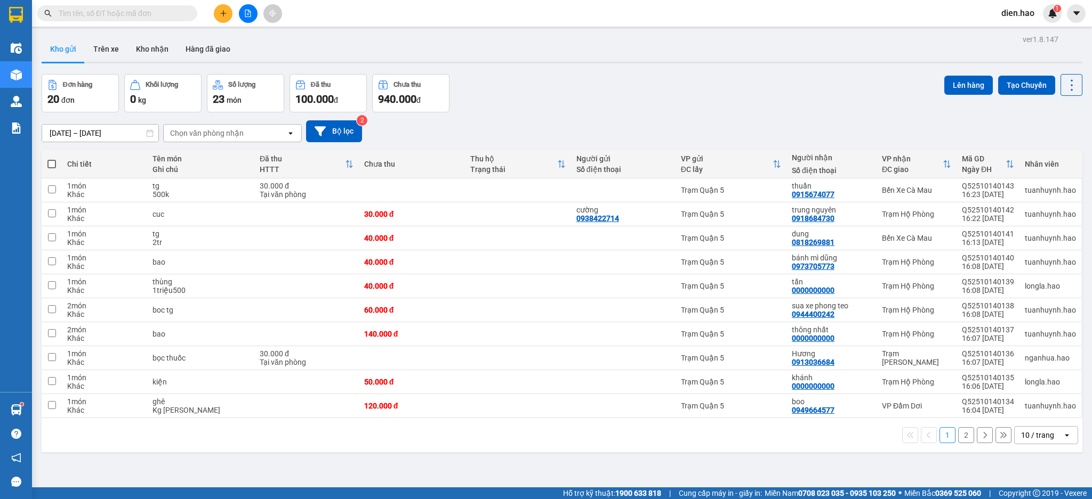  I want to click on span: 0, so click(133, 99).